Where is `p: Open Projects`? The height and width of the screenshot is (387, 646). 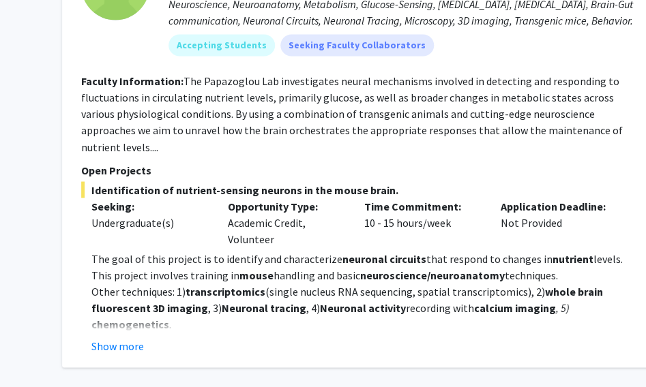 p: Open Projects is located at coordinates (359, 170).